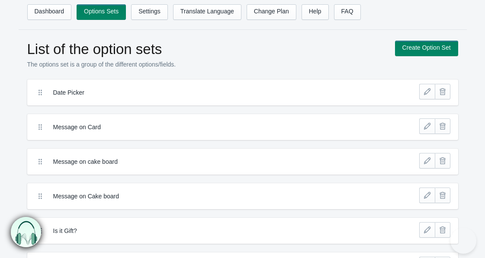 The image size is (485, 258). What do you see at coordinates (211, 162) in the screenshot?
I see `label: Message on cake board` at bounding box center [211, 162].